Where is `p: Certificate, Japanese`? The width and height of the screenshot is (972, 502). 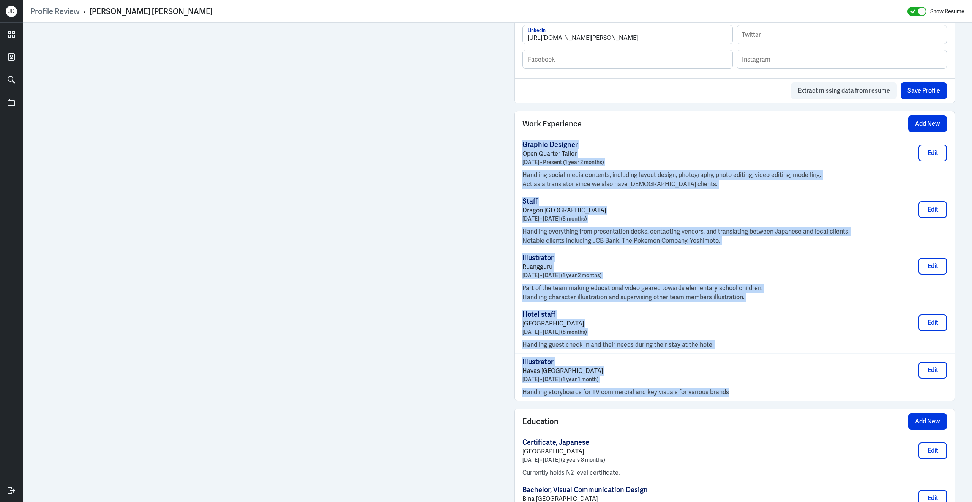 p: Certificate, Japanese is located at coordinates (564, 442).